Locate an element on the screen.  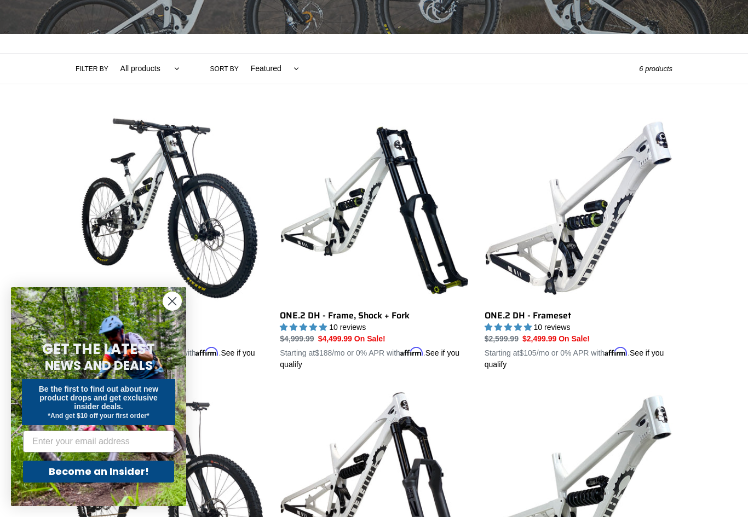
input: Enter your email address is located at coordinates (99, 442).